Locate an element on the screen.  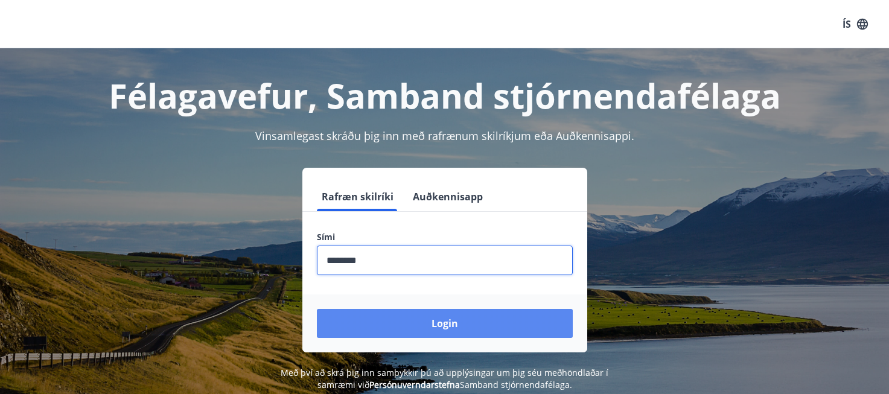
button: Auðkennisapp is located at coordinates (448, 197).